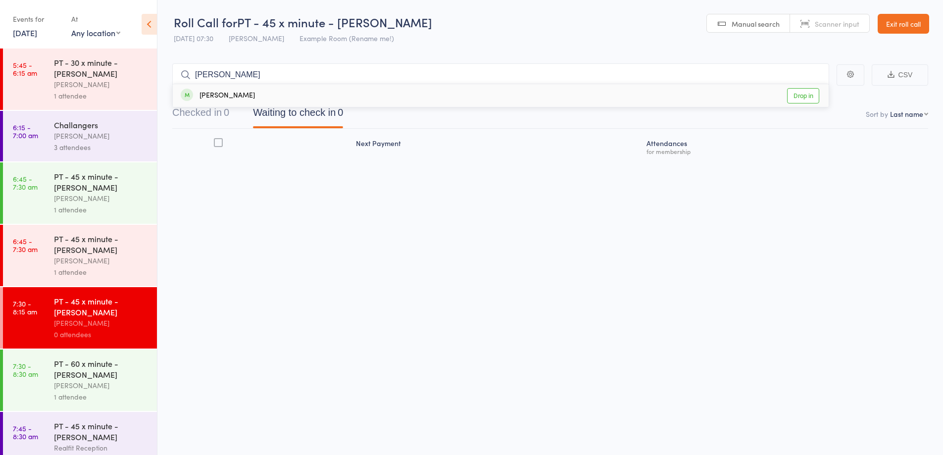 The height and width of the screenshot is (455, 943). What do you see at coordinates (904, 24) in the screenshot?
I see `a: Exit roll call` at bounding box center [904, 24].